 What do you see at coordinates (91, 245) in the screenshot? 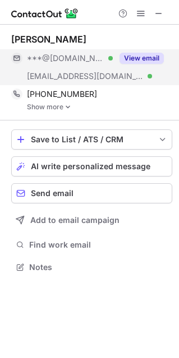
I see `button: Find work email` at bounding box center [91, 245].